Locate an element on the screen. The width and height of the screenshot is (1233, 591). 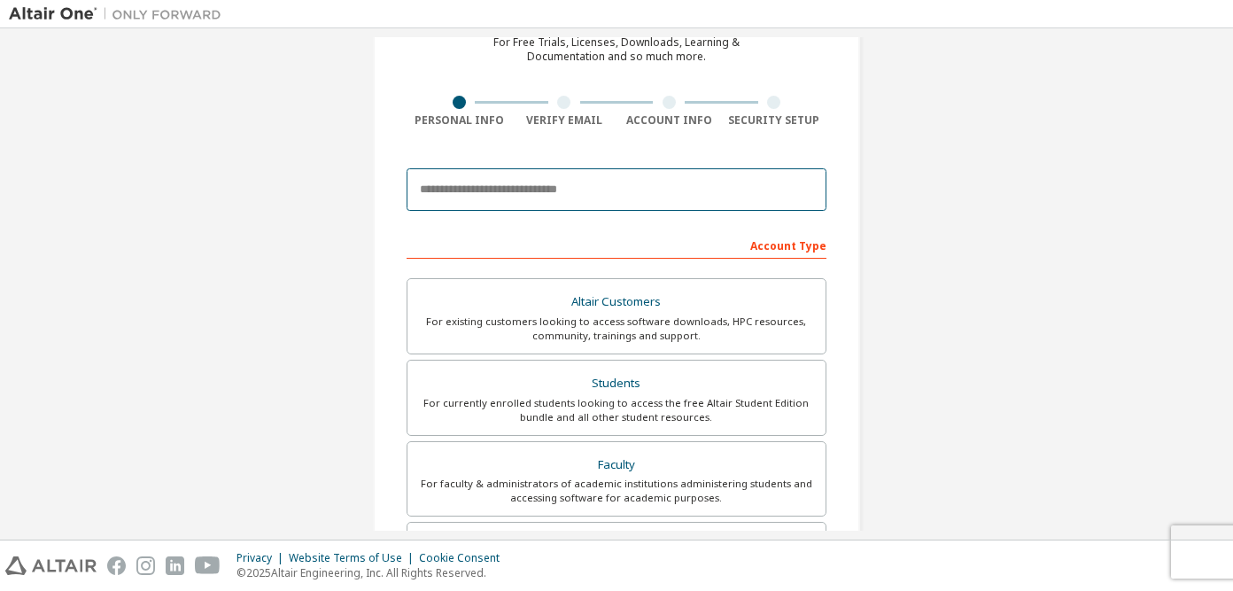
div: For faculty & administrators of academic institutions administering students and accessing softwa... is located at coordinates (616, 491).